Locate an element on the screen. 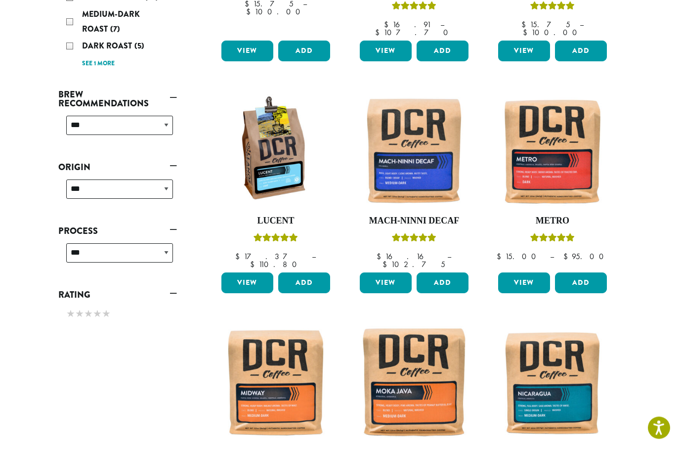 Image resolution: width=680 pixels, height=449 pixels. a: See 1 more is located at coordinates (98, 64).